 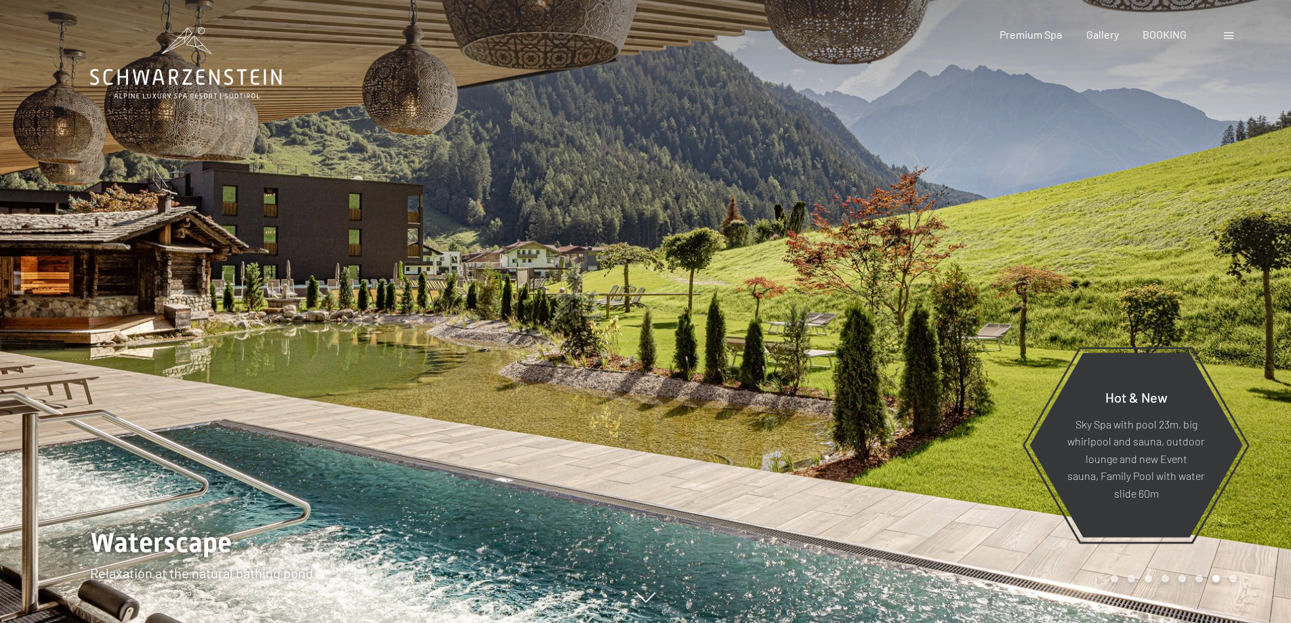 I want to click on p: Sky Spa with pool 23m, big whirlpool and sauna, outdoor lounge and new Event sauna, Family Pool w..., so click(x=1136, y=458).